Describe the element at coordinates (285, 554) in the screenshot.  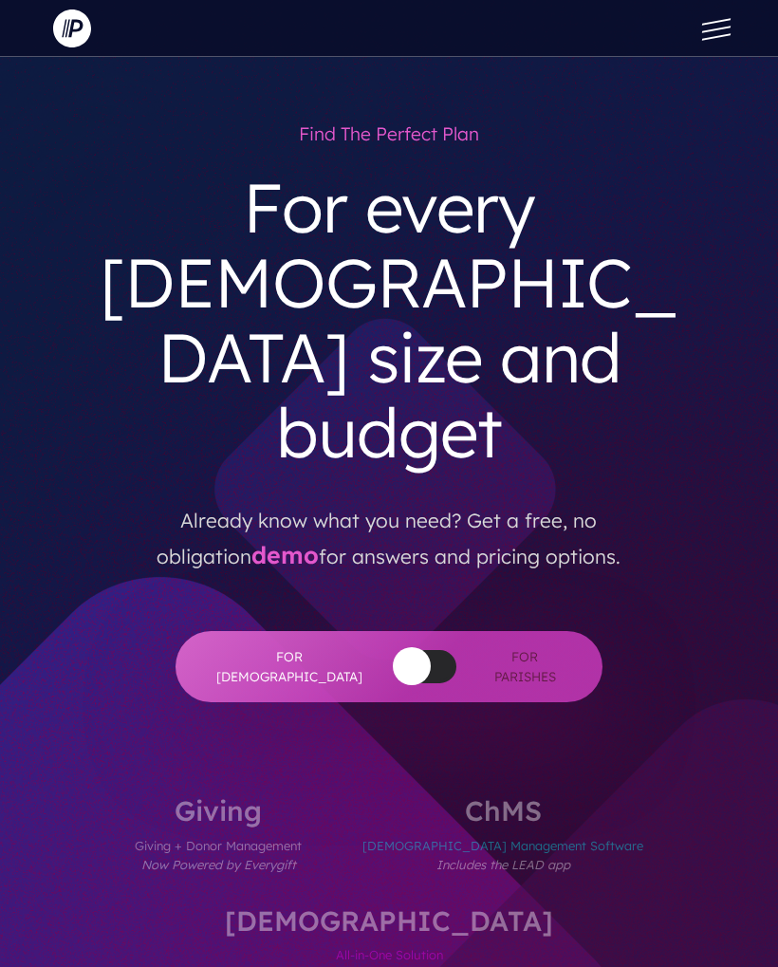
I see `a: demo` at that location.